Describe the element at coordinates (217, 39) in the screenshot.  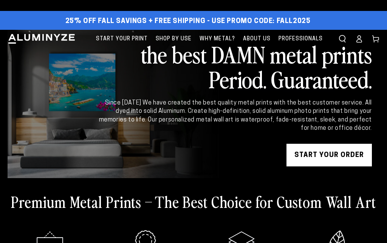
I see `a: Why Metal?` at that location.